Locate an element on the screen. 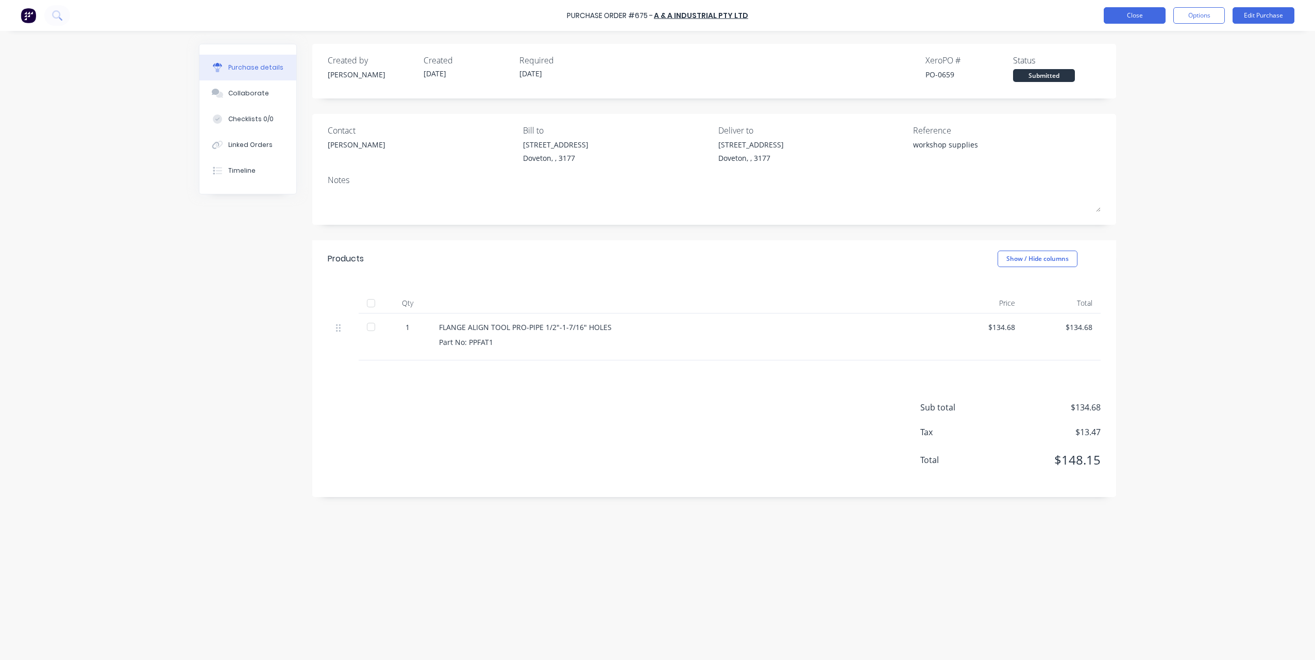 The image size is (1315, 660). div: Required is located at coordinates (563, 60).